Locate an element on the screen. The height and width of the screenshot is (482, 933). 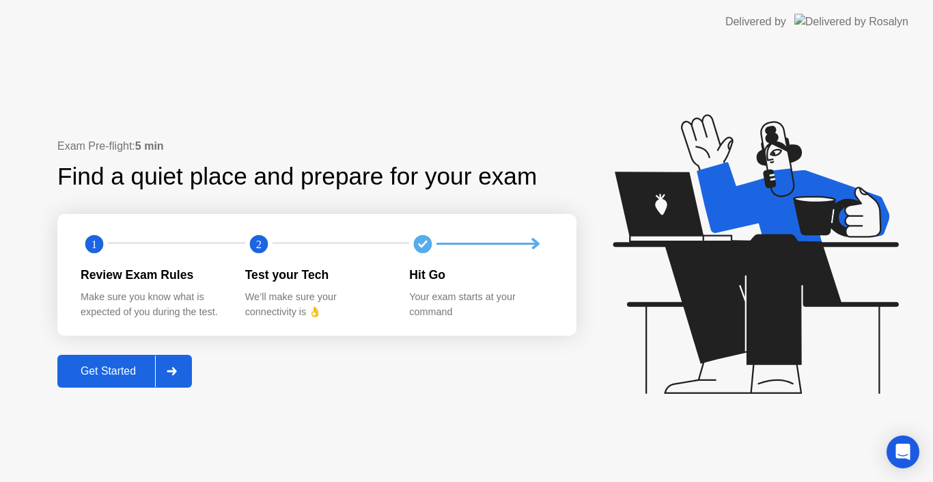
b: 5 min is located at coordinates (150, 146).